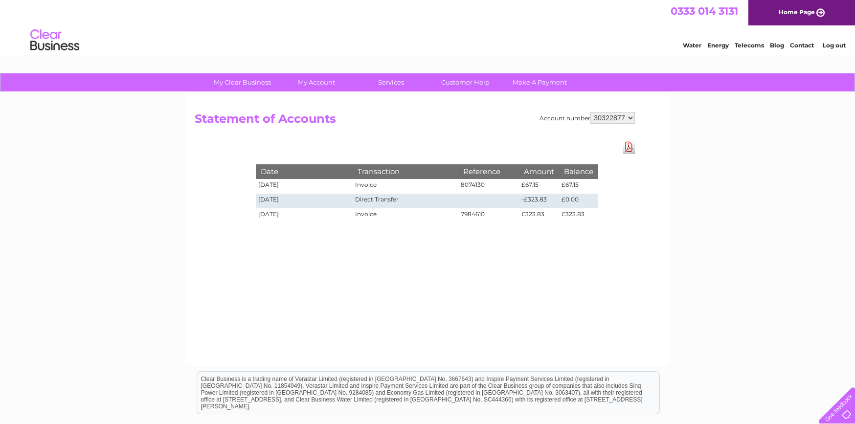  Describe the element at coordinates (488, 216) in the screenshot. I see `td: 7984610` at that location.